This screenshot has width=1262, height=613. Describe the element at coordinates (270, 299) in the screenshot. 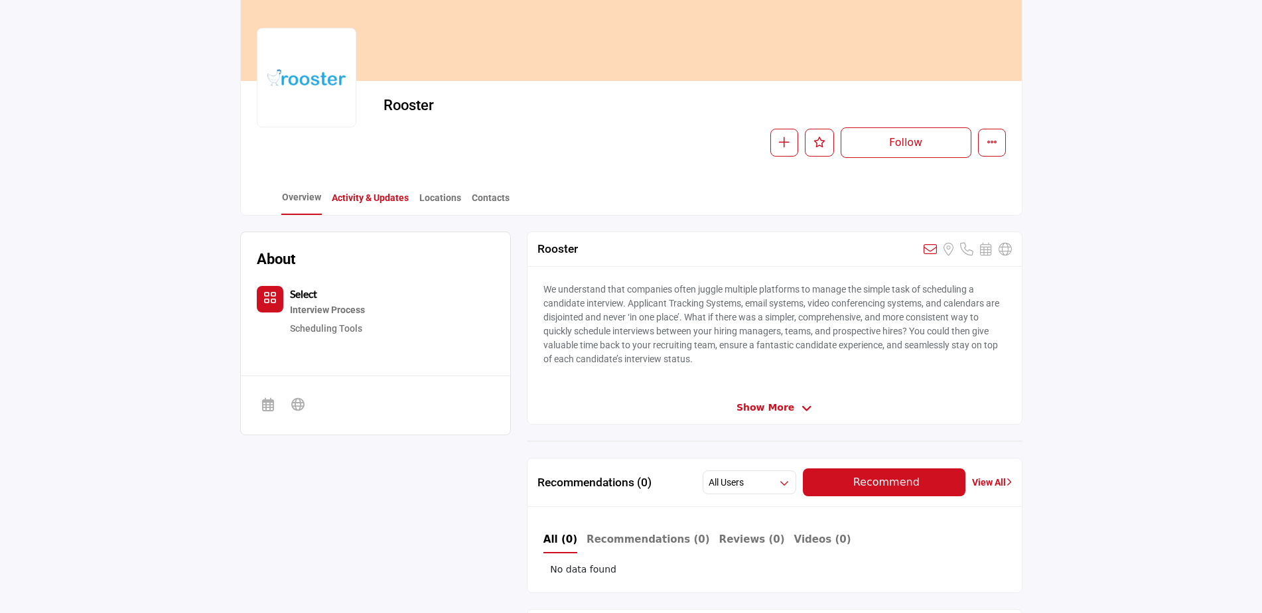

I see `button: Category Icon` at that location.